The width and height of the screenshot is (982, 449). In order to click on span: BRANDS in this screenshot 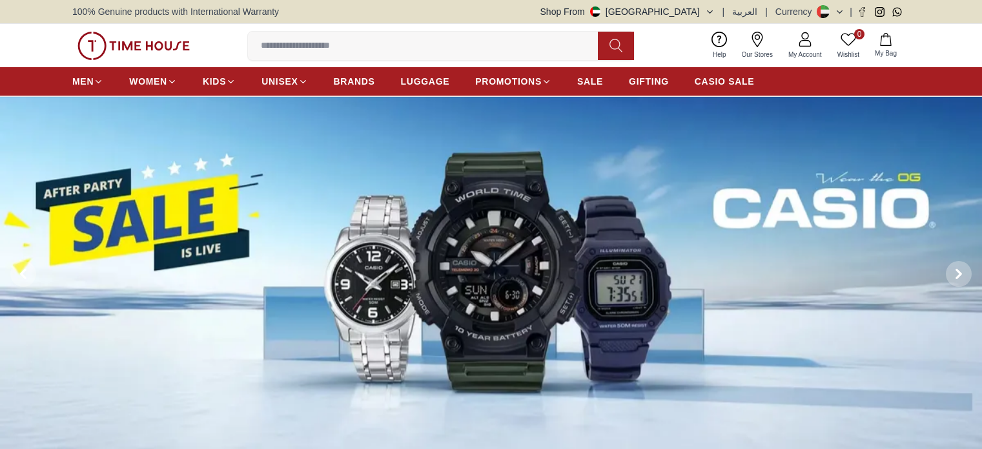, I will do `click(354, 81)`.